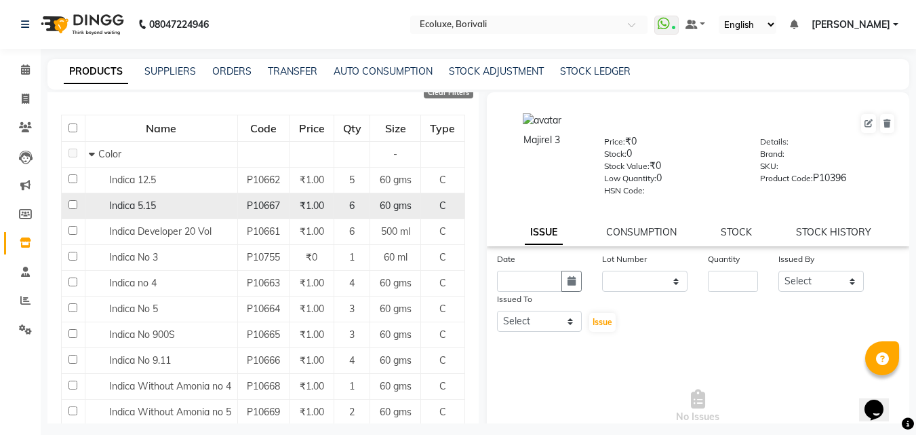  Describe the element at coordinates (263, 231) in the screenshot. I see `span: P10661` at that location.